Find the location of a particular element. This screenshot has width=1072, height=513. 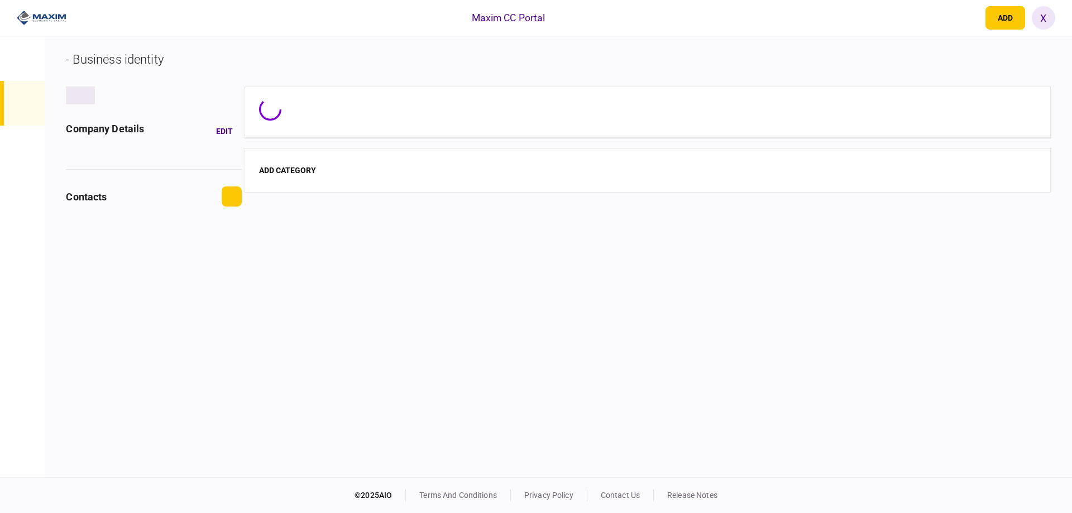

a: terms and conditions is located at coordinates (458, 495).